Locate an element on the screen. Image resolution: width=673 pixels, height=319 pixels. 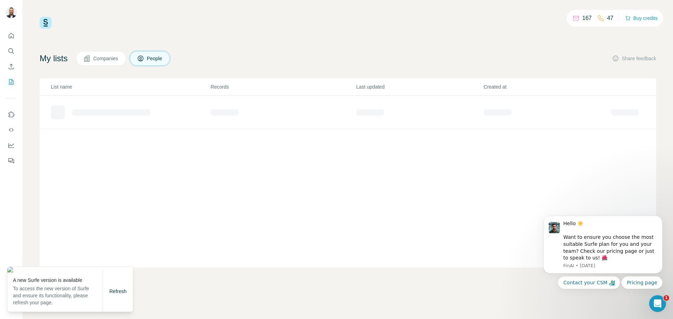
button: Share feedback is located at coordinates (634, 59).